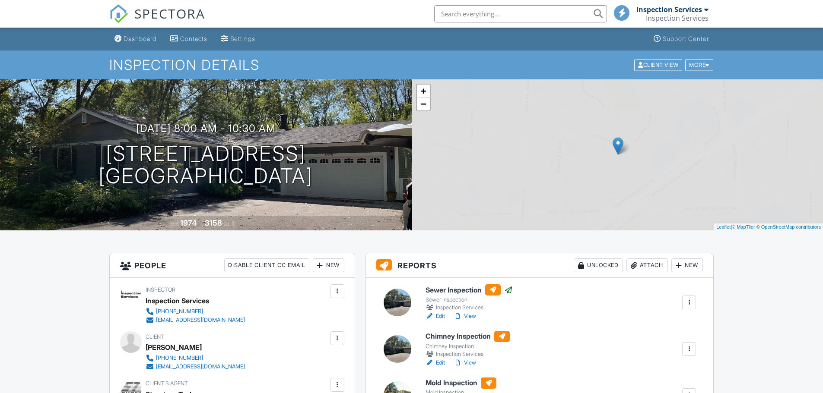 This screenshot has height=393, width=823. Describe the element at coordinates (461, 383) in the screenshot. I see `h6: Mold Inspection` at that location.